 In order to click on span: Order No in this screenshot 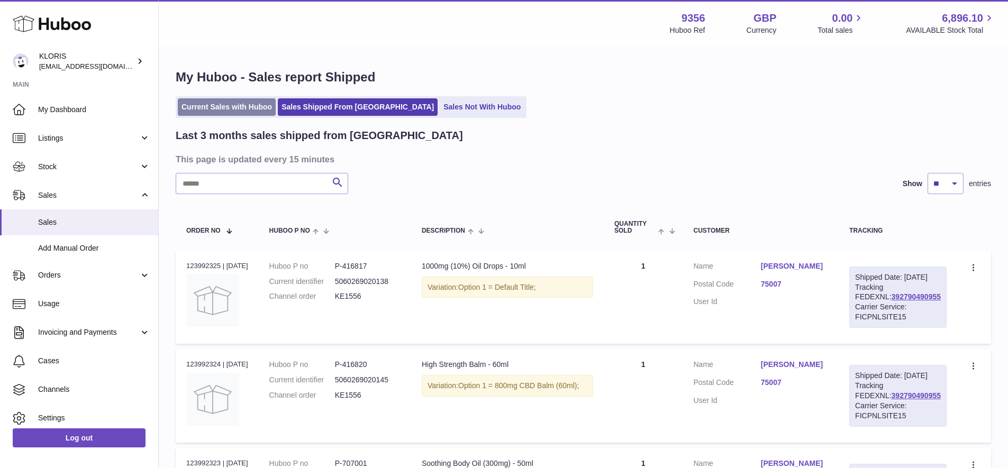, I will do `click(203, 231)`.